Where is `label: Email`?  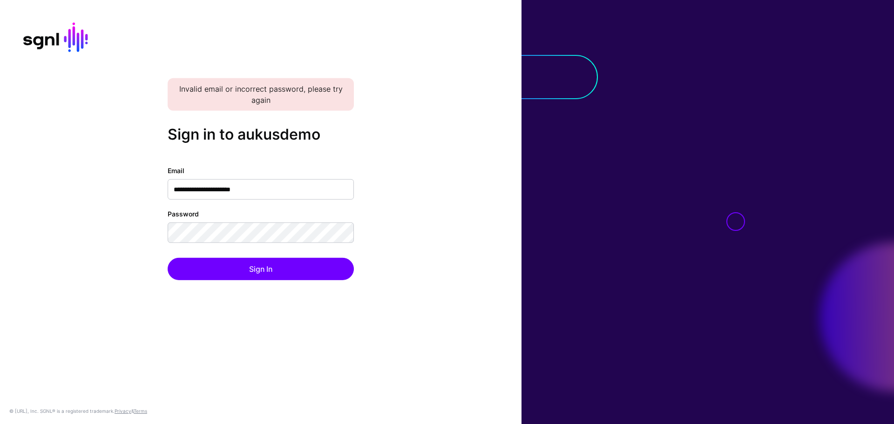 label: Email is located at coordinates (176, 170).